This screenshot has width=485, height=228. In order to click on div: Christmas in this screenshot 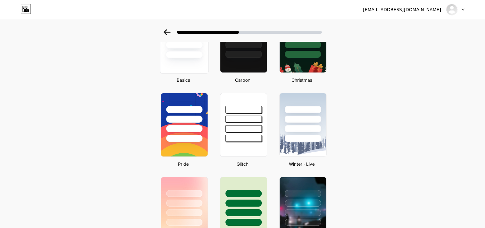, I will do `click(302, 80)`.